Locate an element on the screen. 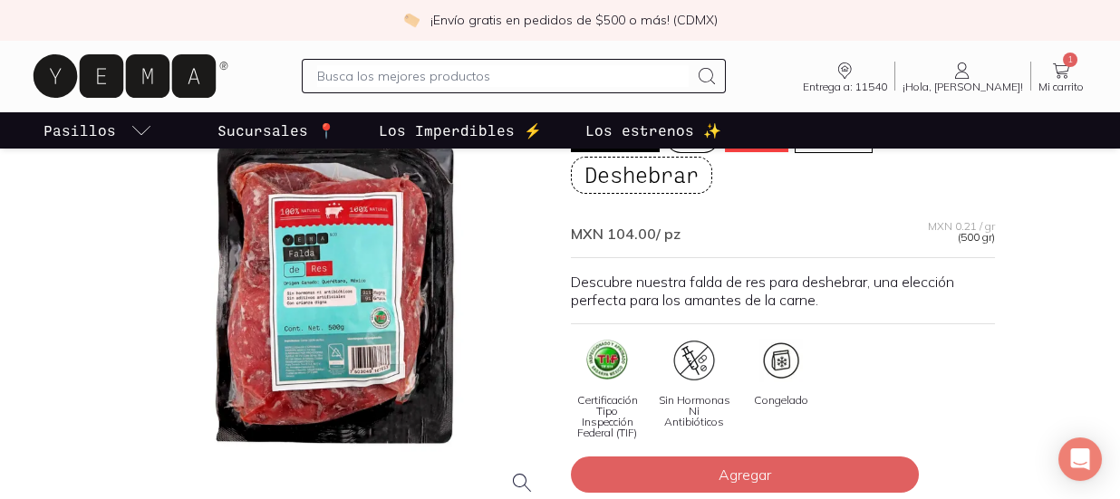 This screenshot has width=1120, height=499. img: tif-2-1-1_31f67e9e-6044-434b-a3c8-e359930021a6=fwebp-q70-w96 is located at coordinates (607, 361).